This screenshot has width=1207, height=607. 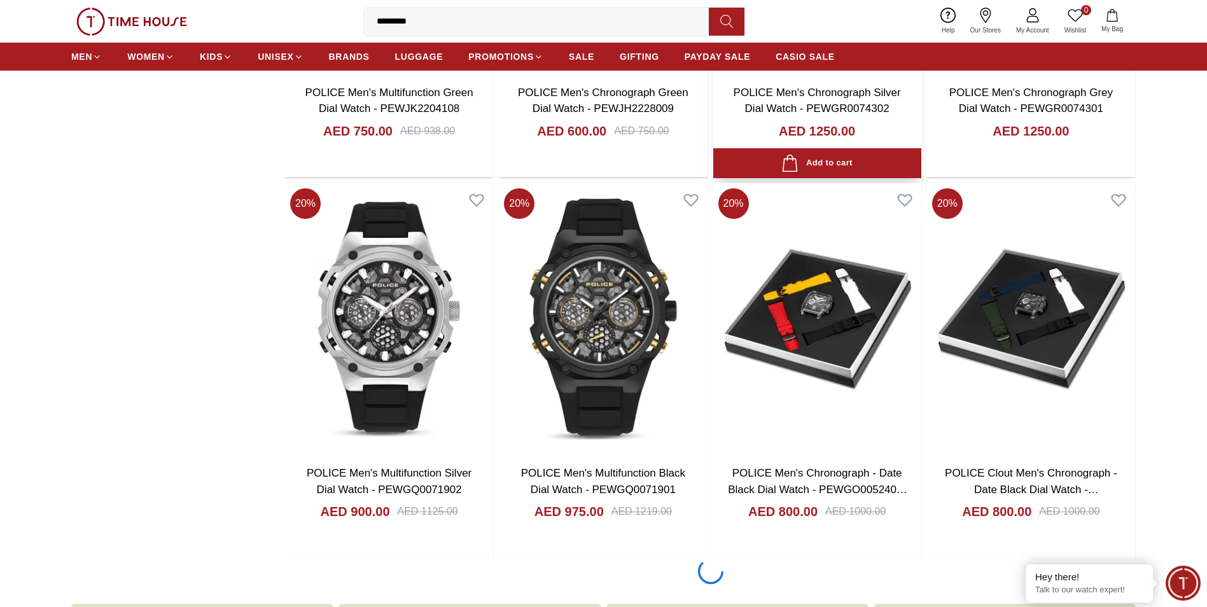 What do you see at coordinates (602, 319) in the screenshot?
I see `img: POLICE Men's Multifunction Black Dial Watch - PEWGQ0071901` at bounding box center [602, 319].